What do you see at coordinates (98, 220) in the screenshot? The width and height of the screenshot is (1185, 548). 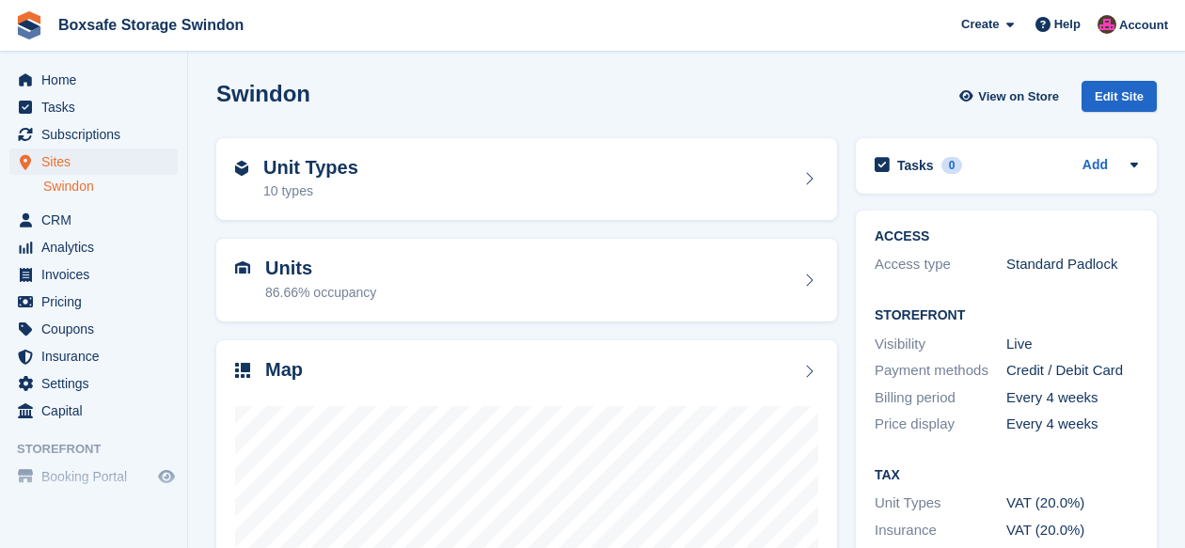 I see `span: CRM` at bounding box center [98, 220].